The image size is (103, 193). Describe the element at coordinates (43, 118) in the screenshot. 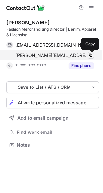

I see `span: Add to email campaign` at that location.